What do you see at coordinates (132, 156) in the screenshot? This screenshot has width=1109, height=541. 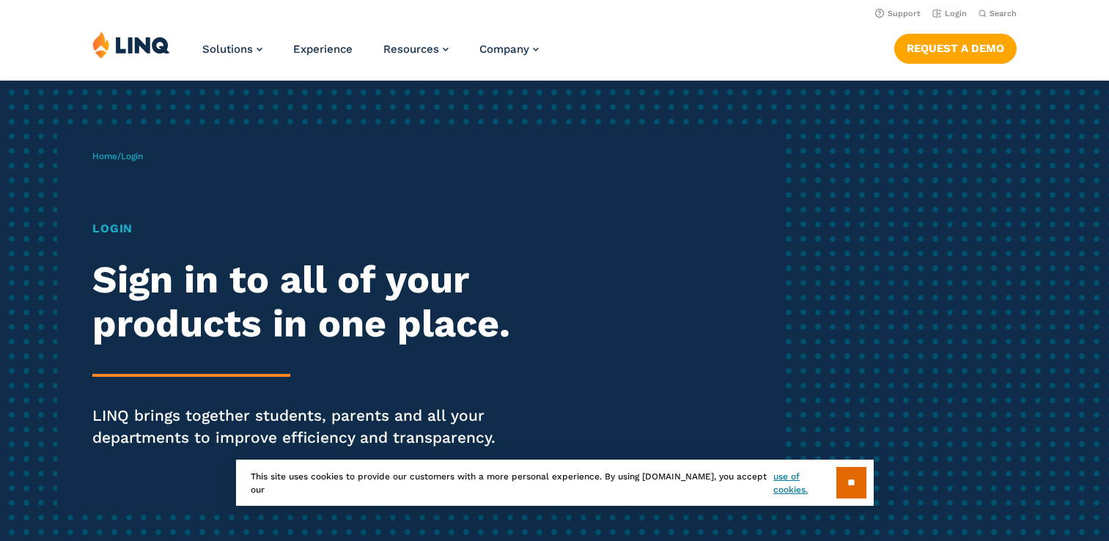 I see `span: Login` at bounding box center [132, 156].